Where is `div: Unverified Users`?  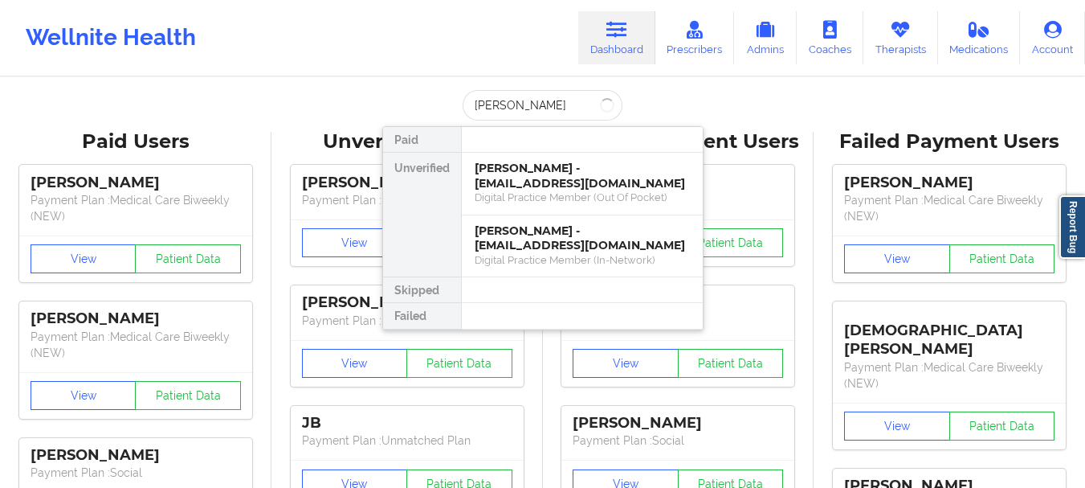
div: Unverified Users is located at coordinates (407, 141).